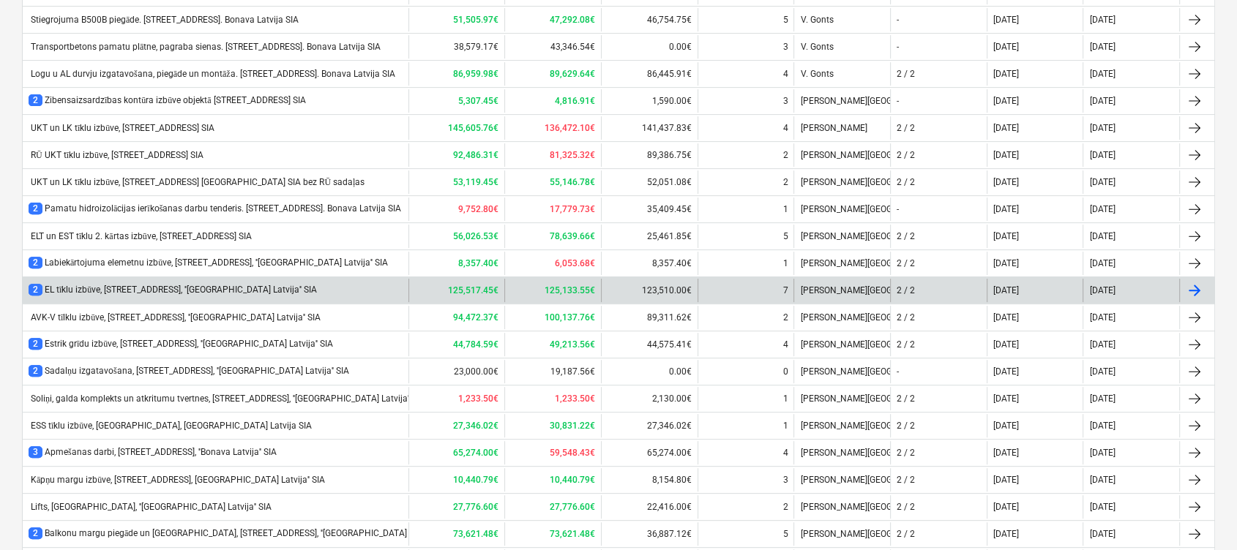 The height and width of the screenshot is (550, 1237). What do you see at coordinates (785, 20) in the screenshot?
I see `div: 5` at bounding box center [785, 20].